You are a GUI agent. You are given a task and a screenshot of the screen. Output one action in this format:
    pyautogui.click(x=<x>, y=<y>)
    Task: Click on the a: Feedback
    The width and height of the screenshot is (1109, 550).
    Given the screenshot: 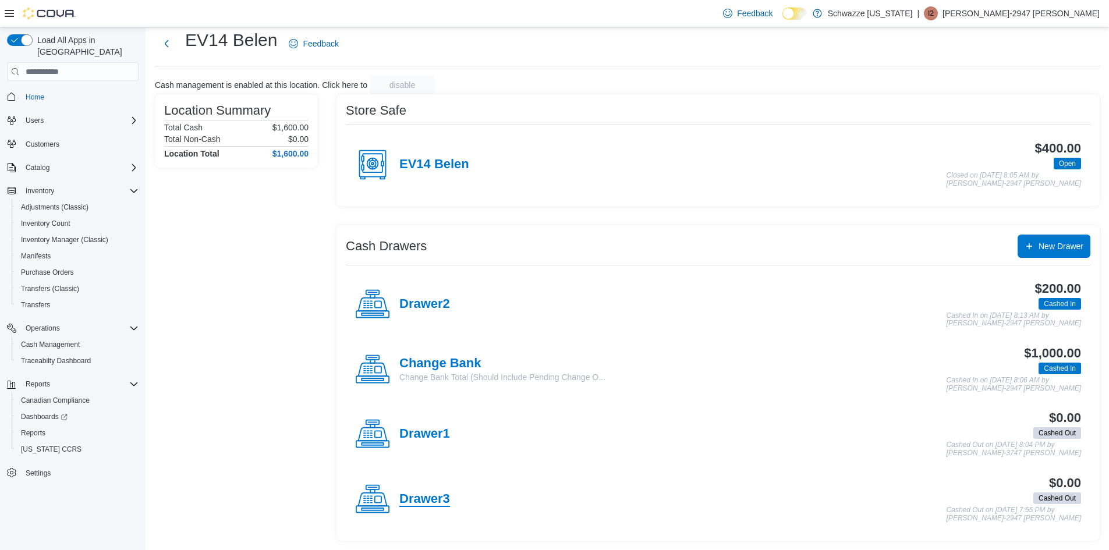 What is the action you would take?
    pyautogui.click(x=748, y=13)
    